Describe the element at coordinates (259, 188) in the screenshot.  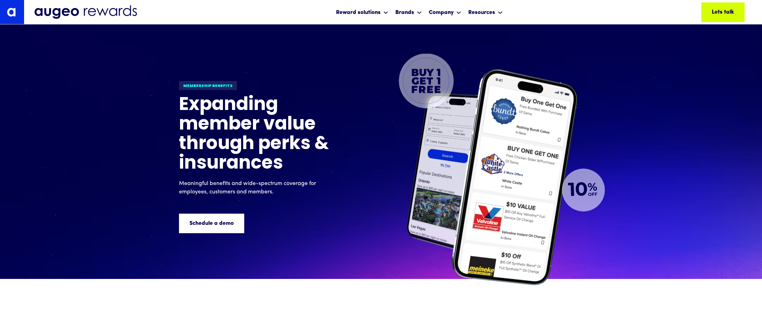
I see `p: Meaningful benefits and wide-spectrum coverage for employees, customers and members.` at that location.